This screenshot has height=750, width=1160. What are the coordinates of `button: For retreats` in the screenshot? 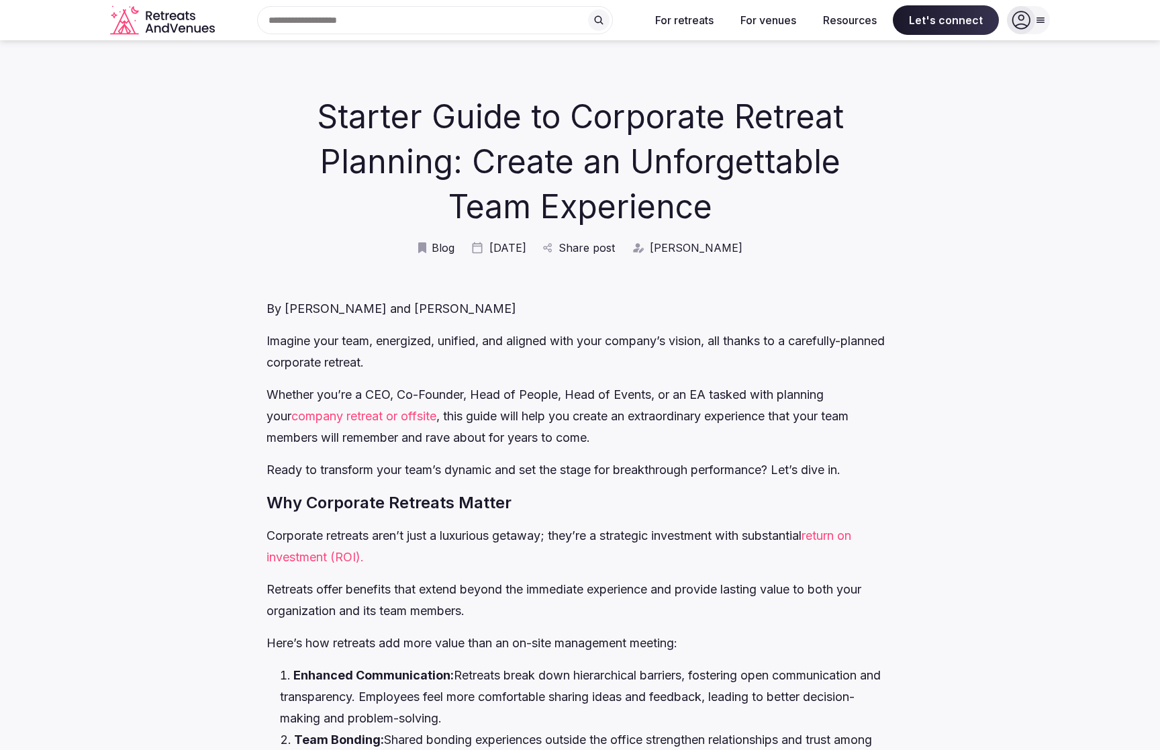 It's located at (684, 20).